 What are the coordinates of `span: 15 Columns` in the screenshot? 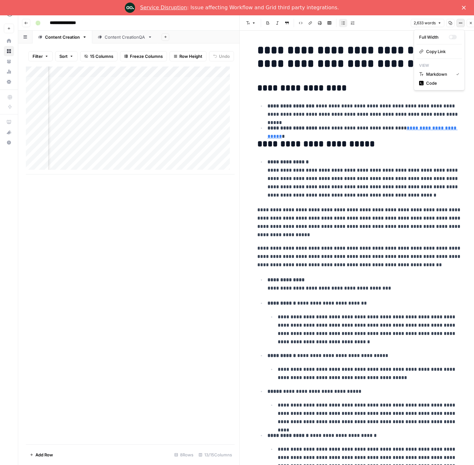 It's located at (102, 56).